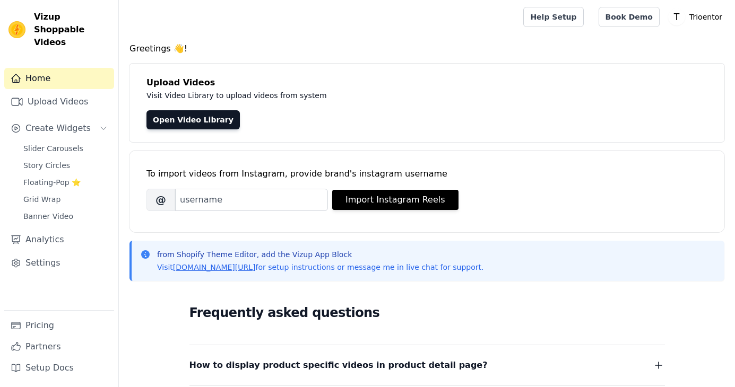  Describe the element at coordinates (65, 216) in the screenshot. I see `a: Banner Video` at that location.